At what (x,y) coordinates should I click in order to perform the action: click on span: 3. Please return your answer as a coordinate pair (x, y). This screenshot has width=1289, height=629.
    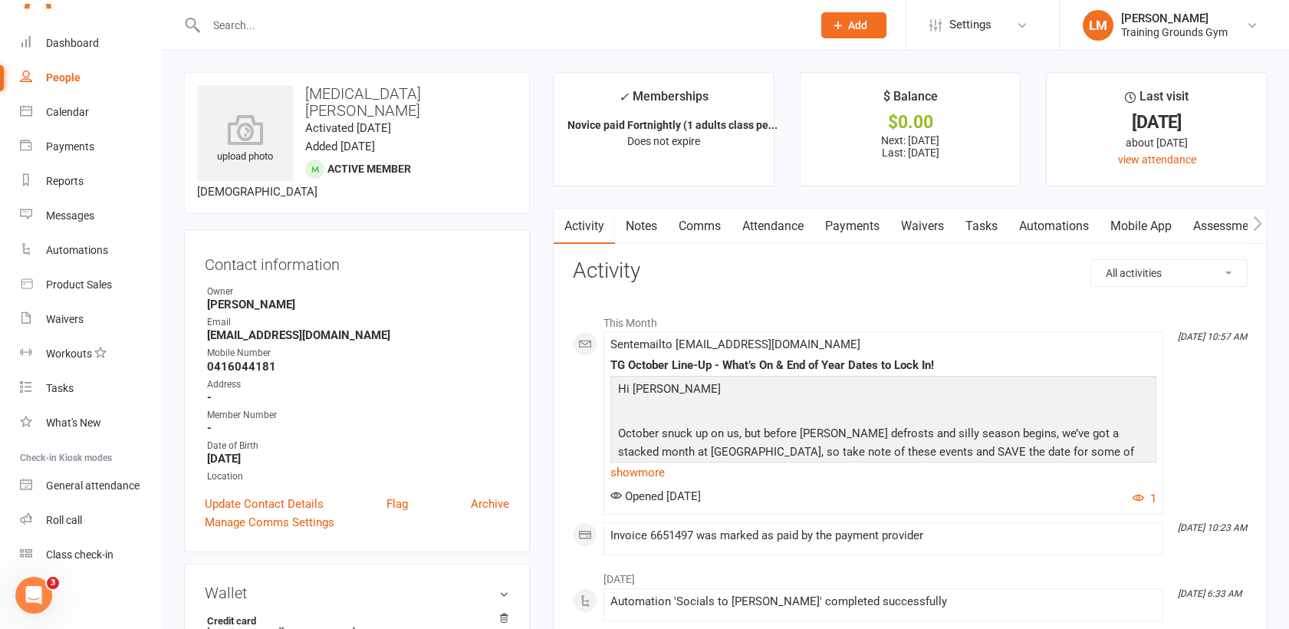
    Looking at the image, I should click on (53, 583).